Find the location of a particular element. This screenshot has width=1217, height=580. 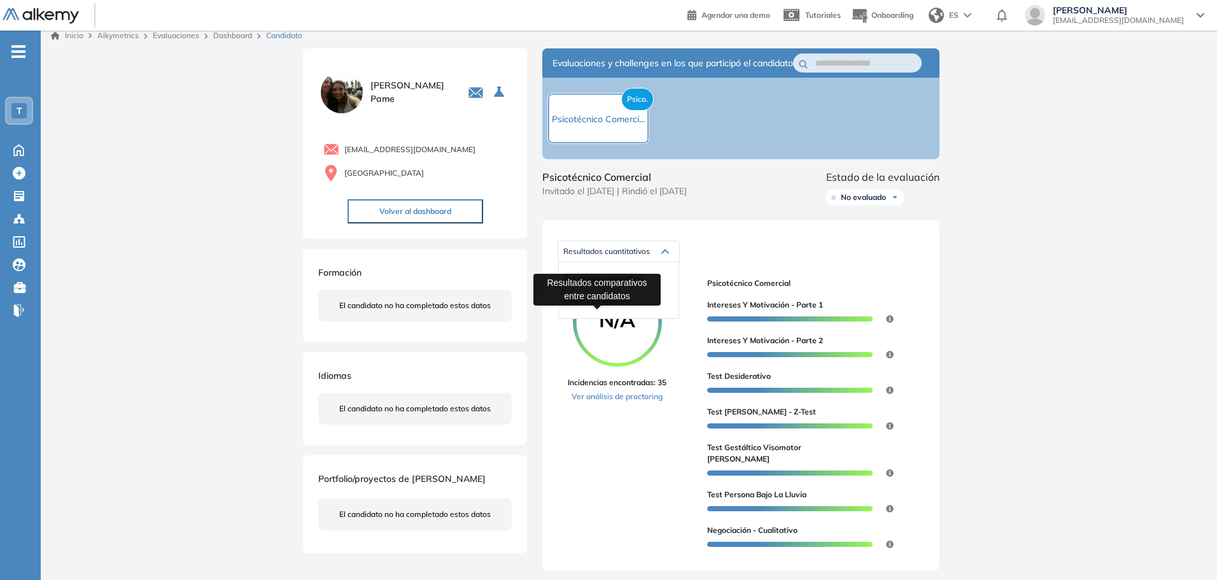

span: Onboarding is located at coordinates (892, 15).